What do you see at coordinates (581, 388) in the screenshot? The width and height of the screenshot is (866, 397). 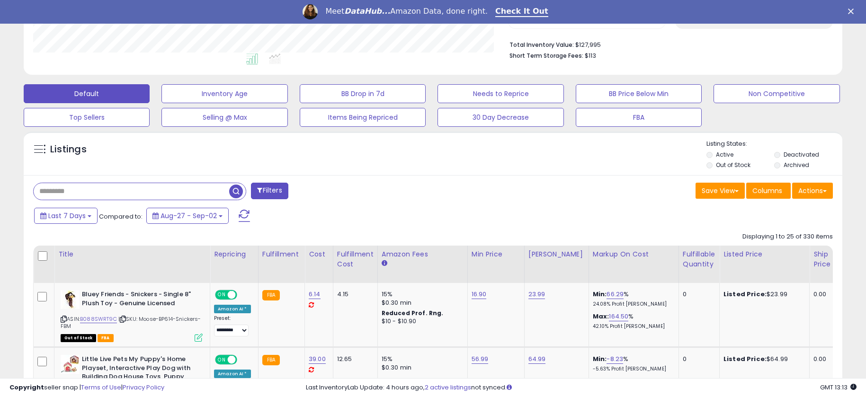 I see `div: Last InventoryLab Update: 4 hours ago, not synced.` at bounding box center [581, 388].